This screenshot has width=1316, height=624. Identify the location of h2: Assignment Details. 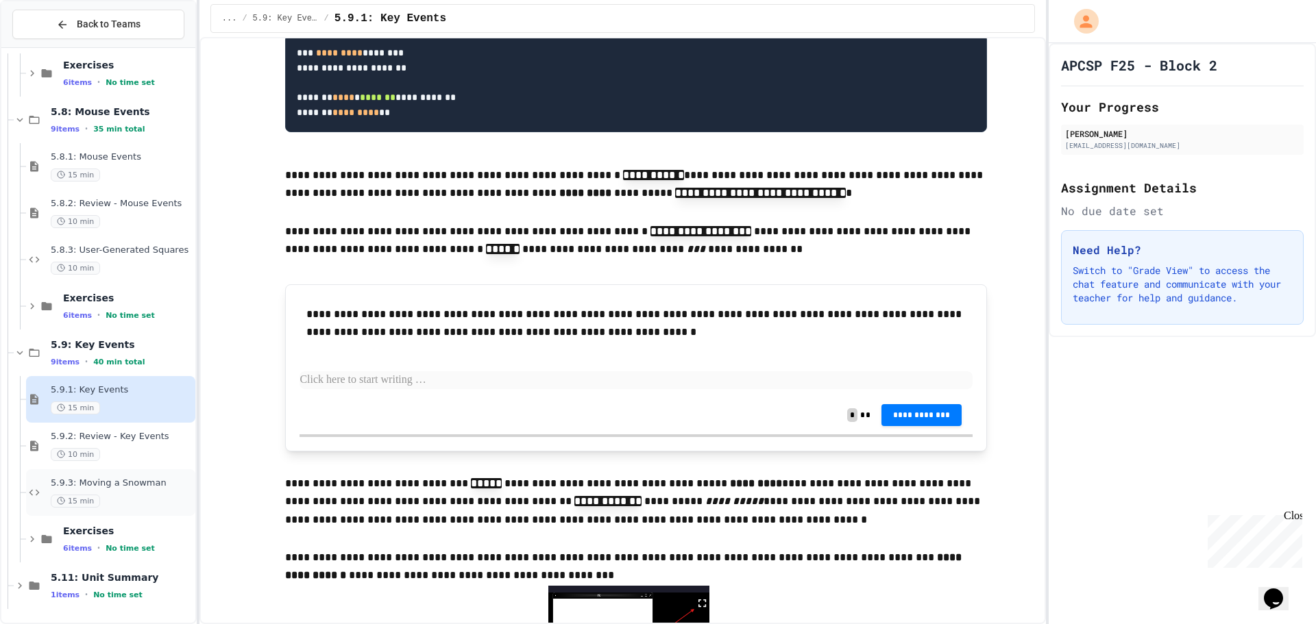
(1182, 188).